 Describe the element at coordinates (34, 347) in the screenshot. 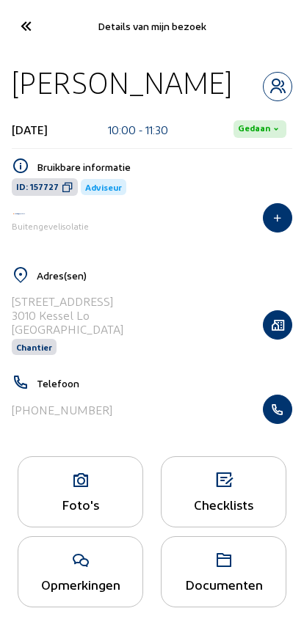

I see `span: Chantier` at that location.